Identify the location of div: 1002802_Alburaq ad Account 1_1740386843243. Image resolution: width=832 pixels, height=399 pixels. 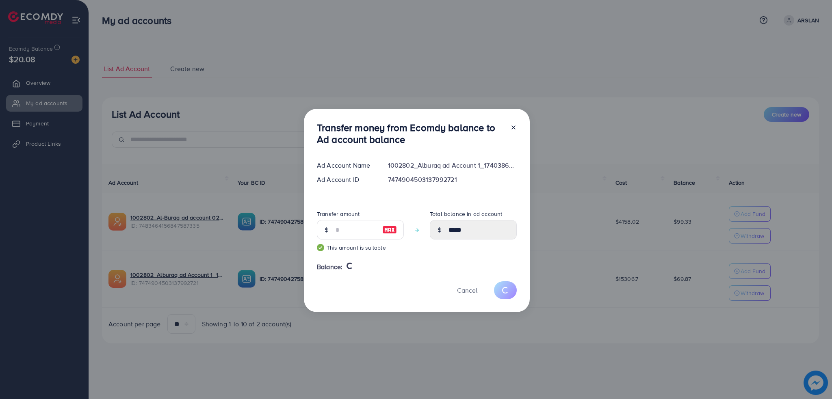
(452, 165).